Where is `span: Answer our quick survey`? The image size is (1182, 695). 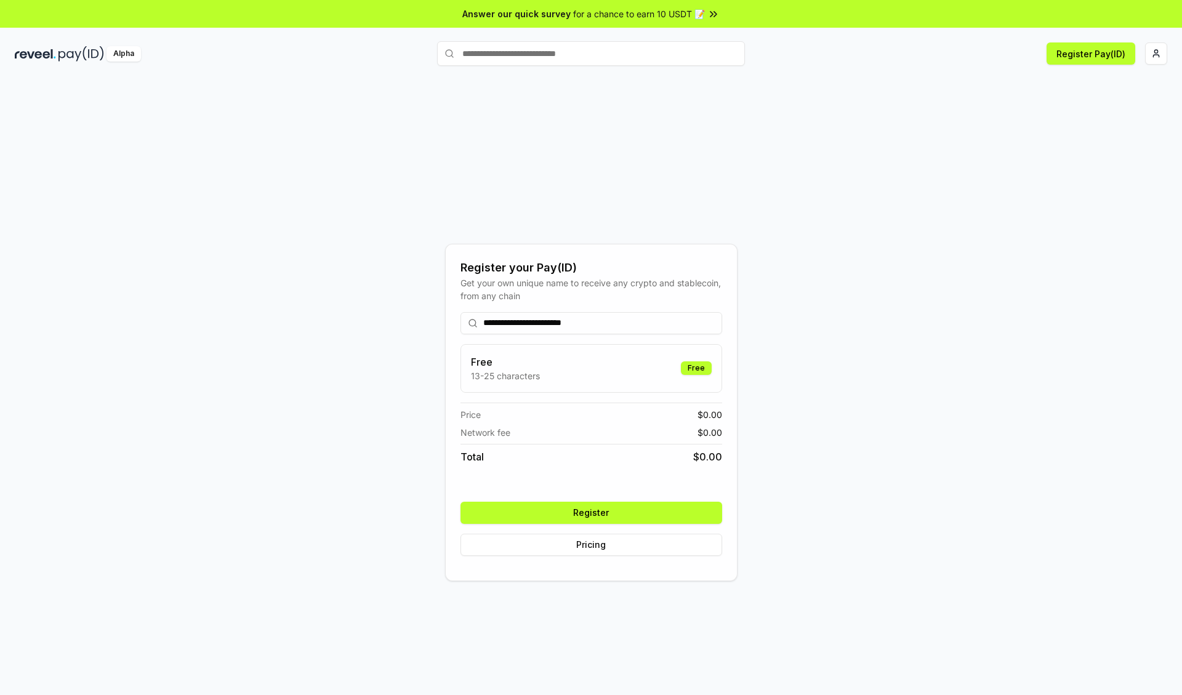 span: Answer our quick survey is located at coordinates (517, 14).